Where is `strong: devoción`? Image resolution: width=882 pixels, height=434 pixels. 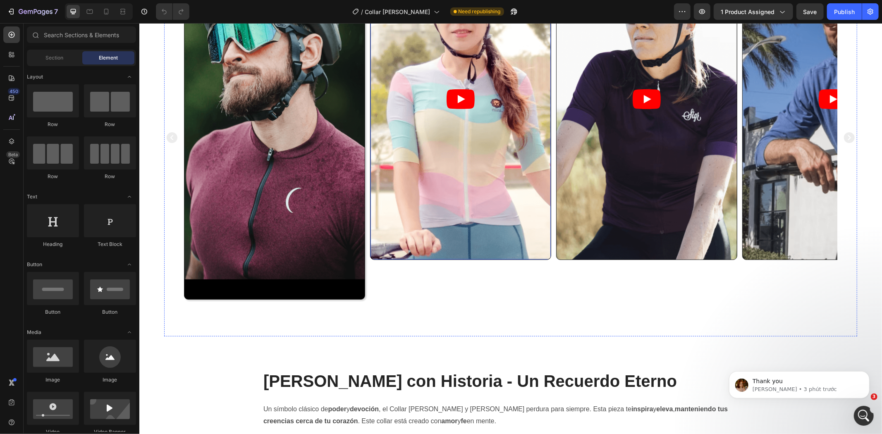
strong: devoción is located at coordinates (225, 386).